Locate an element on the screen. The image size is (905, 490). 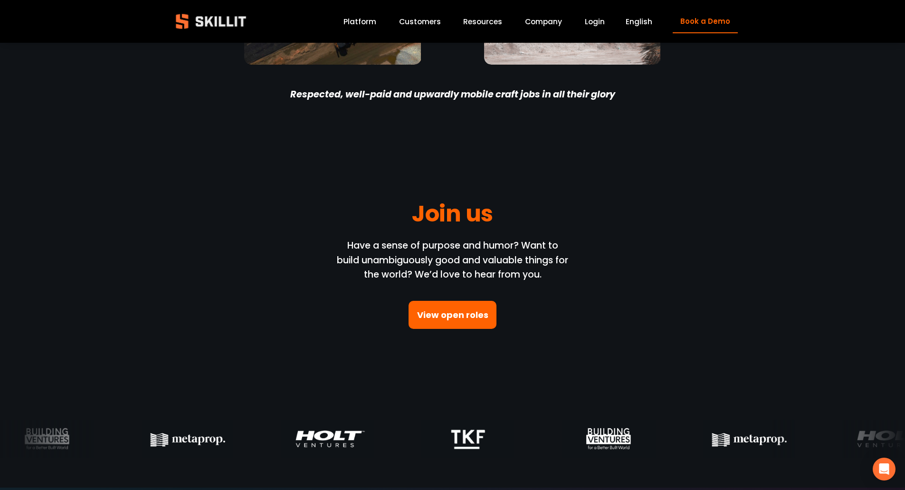
div: language picker is located at coordinates (639, 21).